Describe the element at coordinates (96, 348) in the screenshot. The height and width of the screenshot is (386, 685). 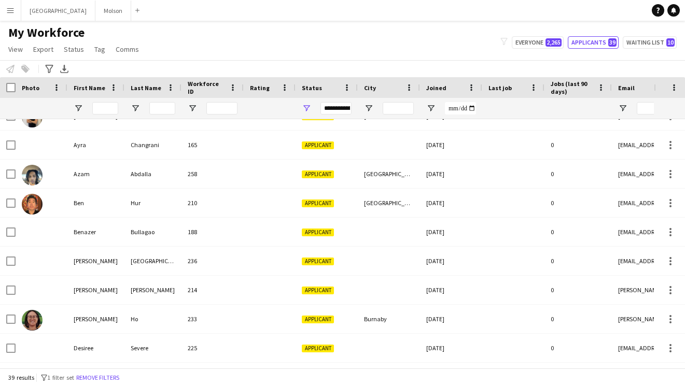
I see `div: Desiree` at that location.